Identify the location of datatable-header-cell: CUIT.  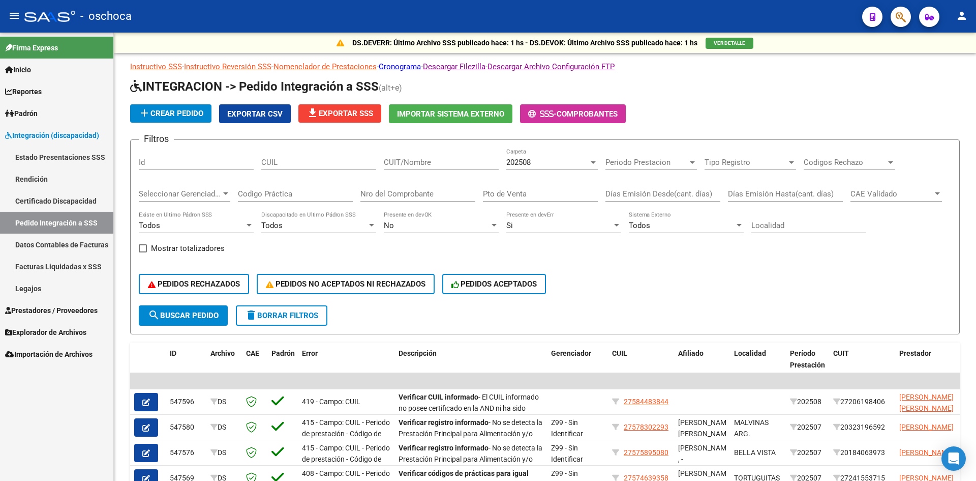
(863, 365).